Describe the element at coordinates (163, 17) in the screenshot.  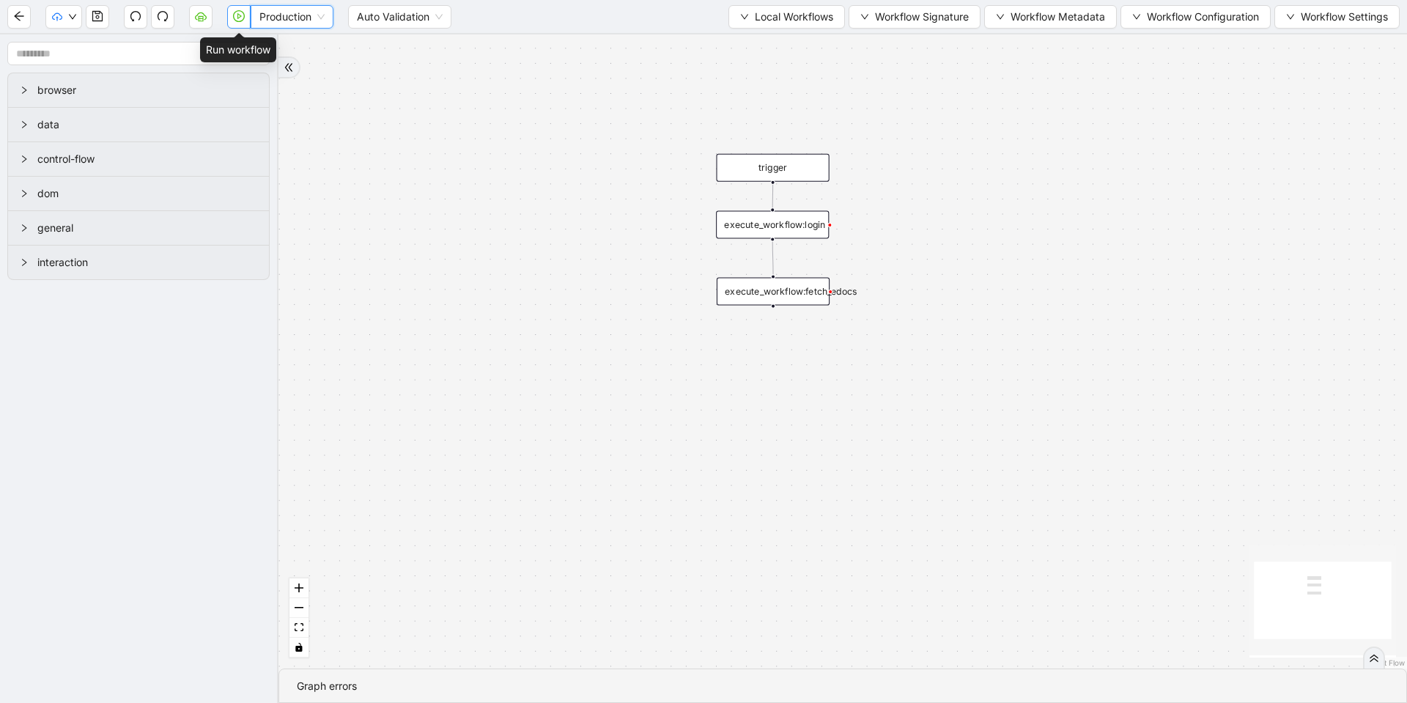
I see `button: redo` at that location.